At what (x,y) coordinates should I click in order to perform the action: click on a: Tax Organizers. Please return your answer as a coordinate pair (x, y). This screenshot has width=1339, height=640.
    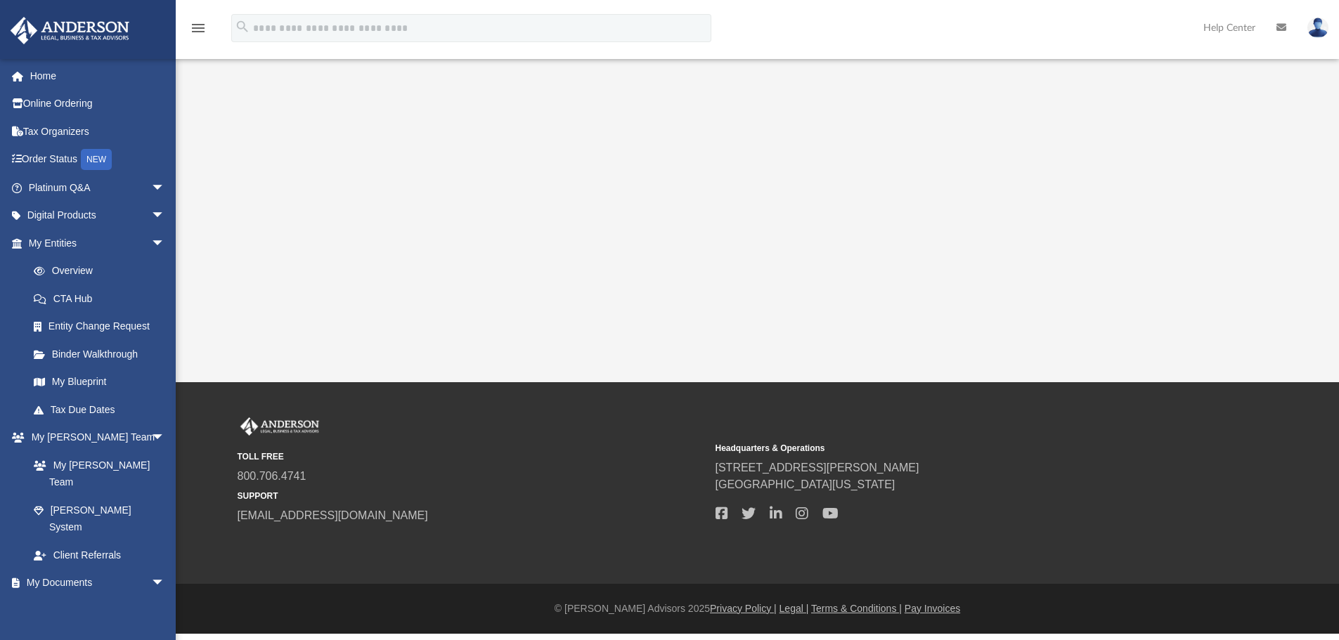
    Looking at the image, I should click on (98, 131).